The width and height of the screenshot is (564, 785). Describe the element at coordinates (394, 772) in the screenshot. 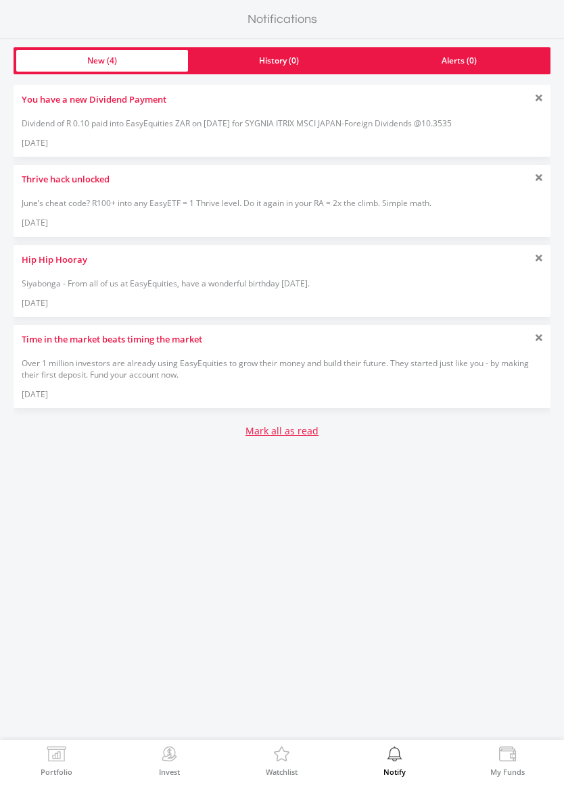

I see `label: Notify` at that location.